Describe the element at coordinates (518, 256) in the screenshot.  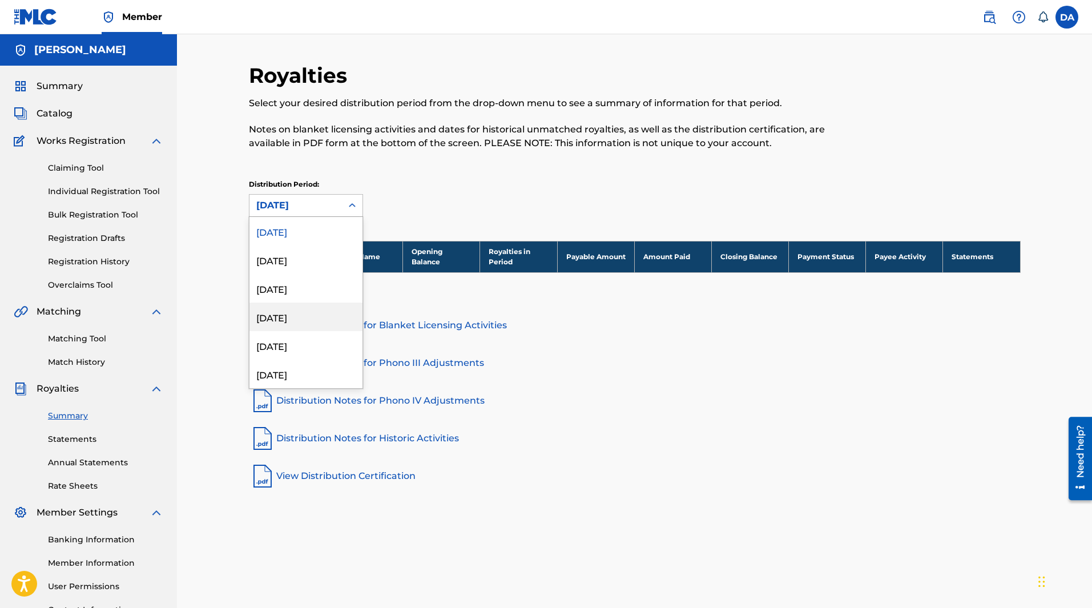
I see `th: Royalties in Period` at that location.